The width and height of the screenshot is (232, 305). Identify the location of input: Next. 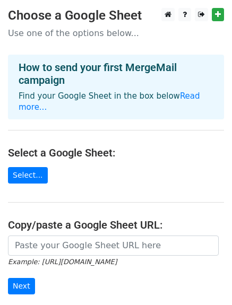
(21, 286).